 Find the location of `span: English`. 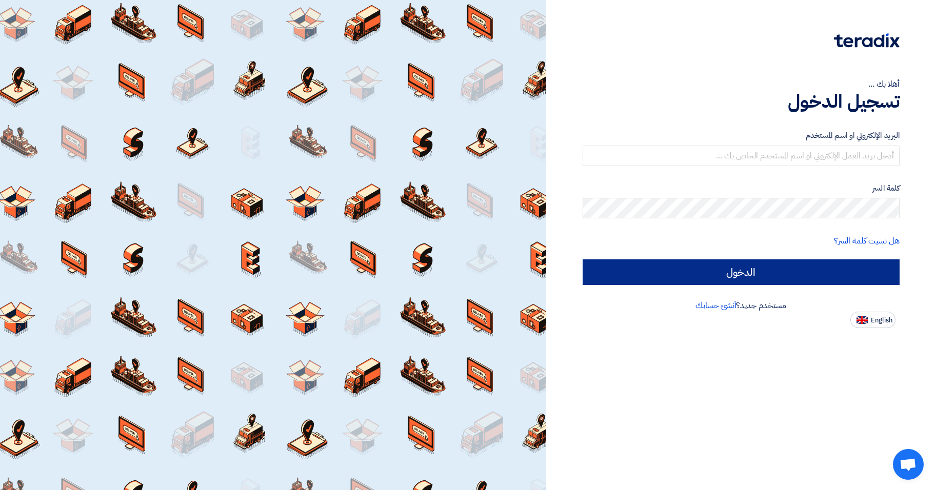

span: English is located at coordinates (881, 320).